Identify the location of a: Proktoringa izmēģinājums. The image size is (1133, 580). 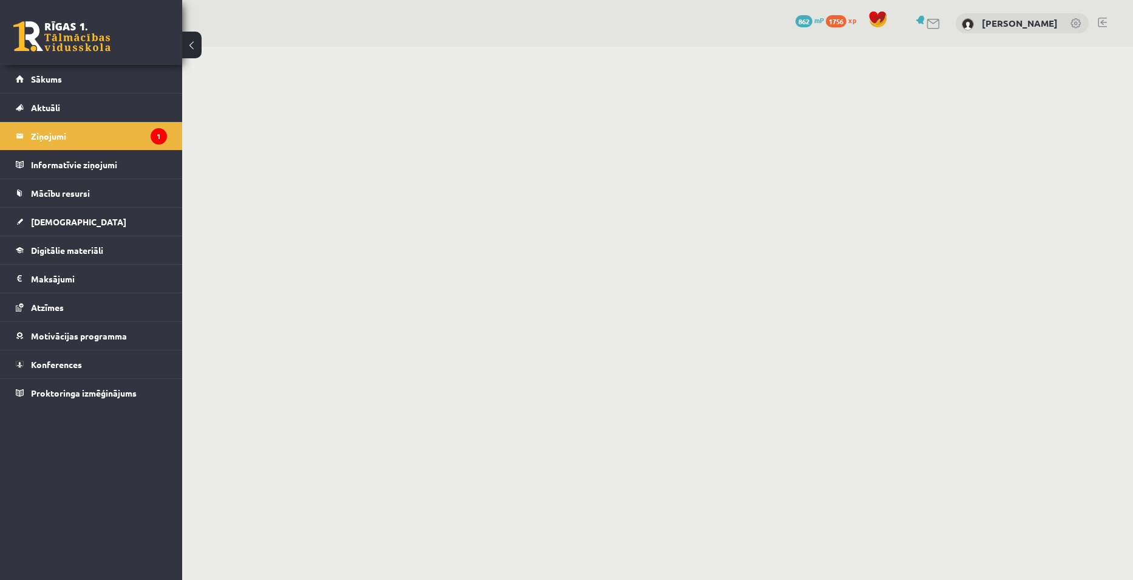
(91, 393).